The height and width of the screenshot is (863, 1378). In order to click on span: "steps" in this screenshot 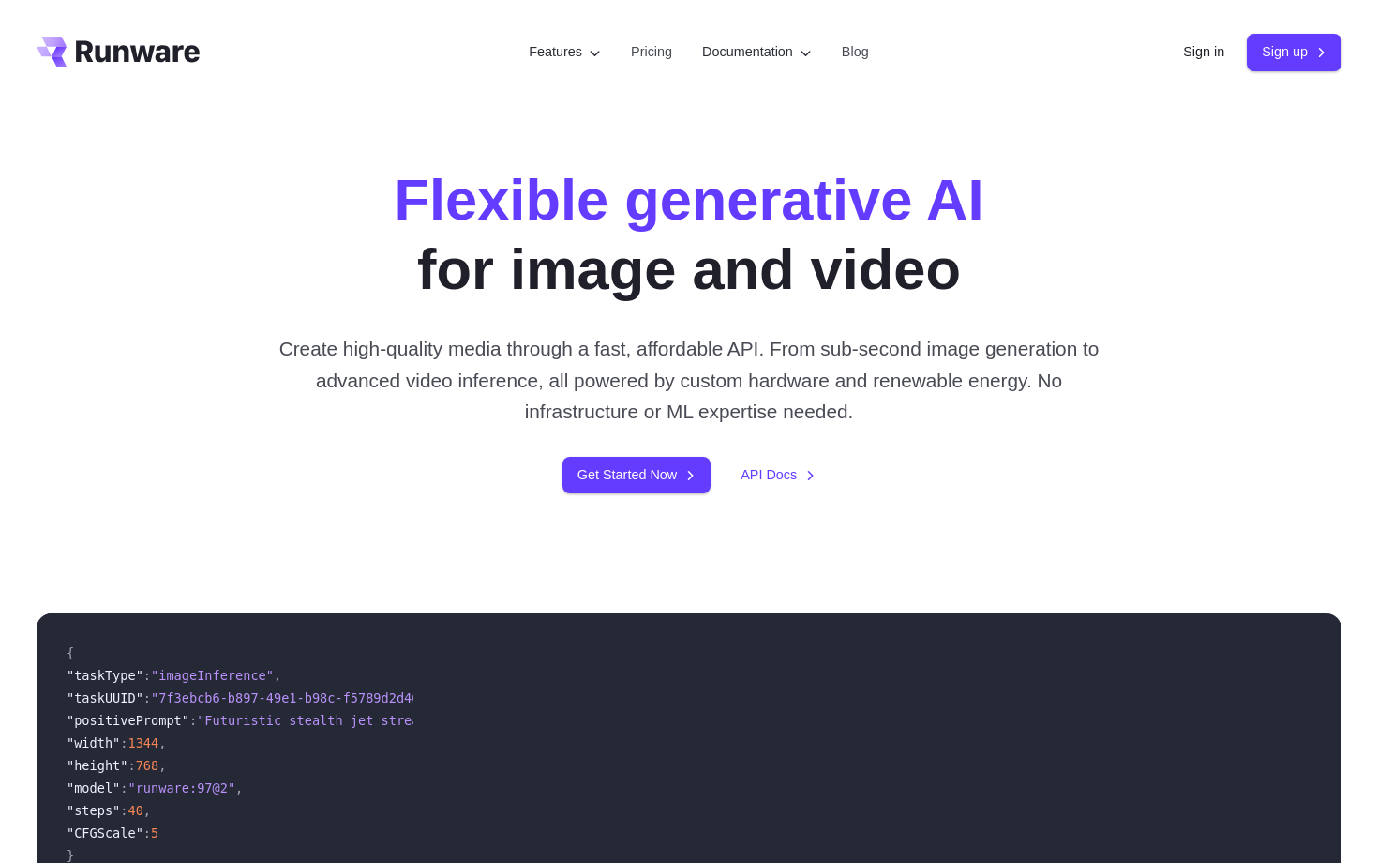, I will do `click(93, 810)`.